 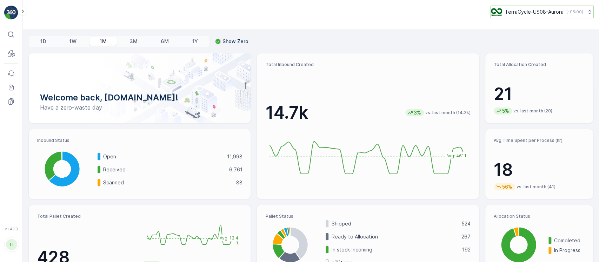 I want to click on p: Avg Time Spent per Process (hr), so click(x=539, y=140).